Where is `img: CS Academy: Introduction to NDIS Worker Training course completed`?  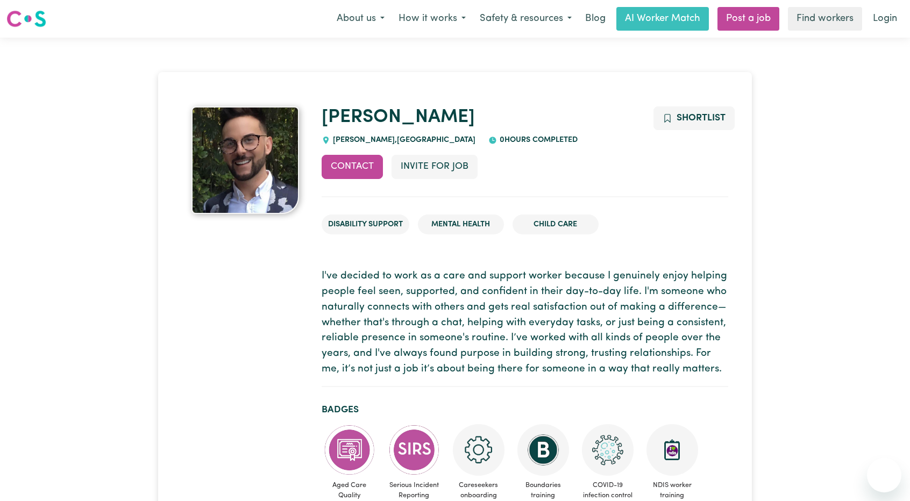
img: CS Academy: Introduction to NDIS Worker Training course completed is located at coordinates (672, 450).